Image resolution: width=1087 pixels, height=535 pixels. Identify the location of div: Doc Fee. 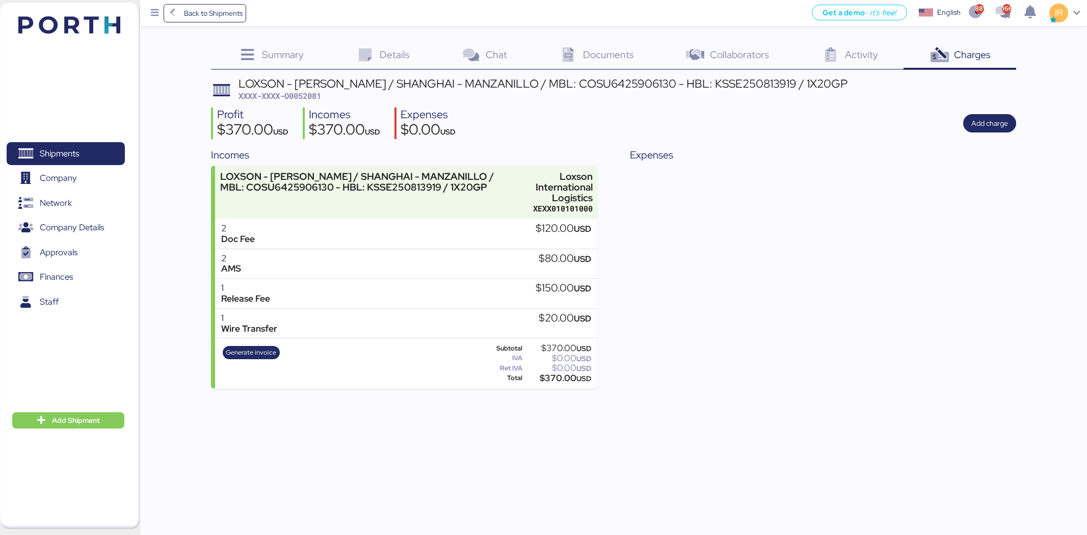
(238, 239).